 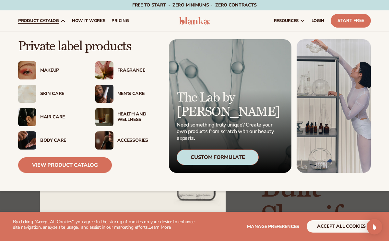 What do you see at coordinates (61, 70) in the screenshot?
I see `div: Makeup` at bounding box center [61, 70].